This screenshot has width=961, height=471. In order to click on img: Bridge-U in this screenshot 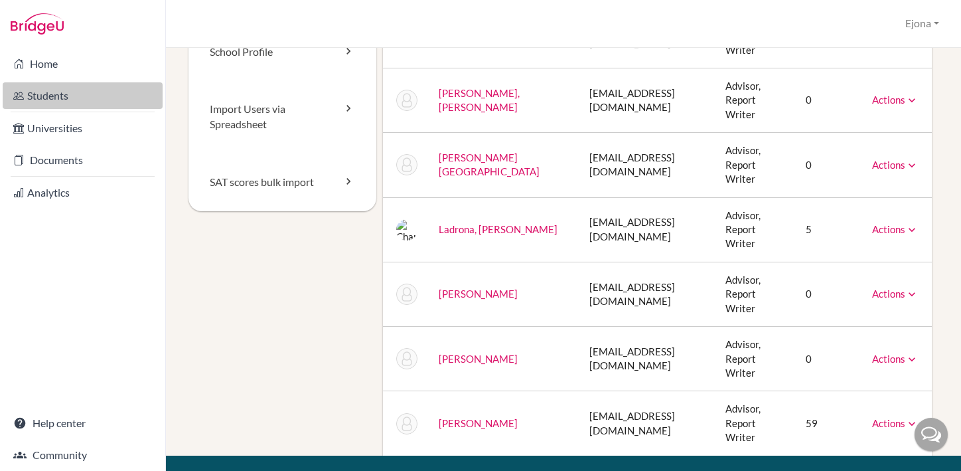, I will do `click(37, 24)`.